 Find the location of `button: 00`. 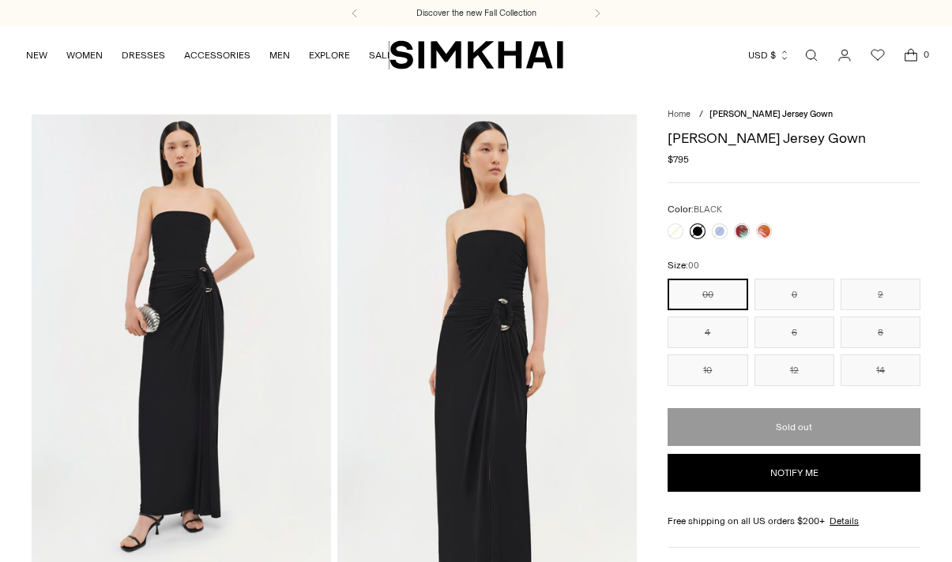

button: 00 is located at coordinates (707, 295).